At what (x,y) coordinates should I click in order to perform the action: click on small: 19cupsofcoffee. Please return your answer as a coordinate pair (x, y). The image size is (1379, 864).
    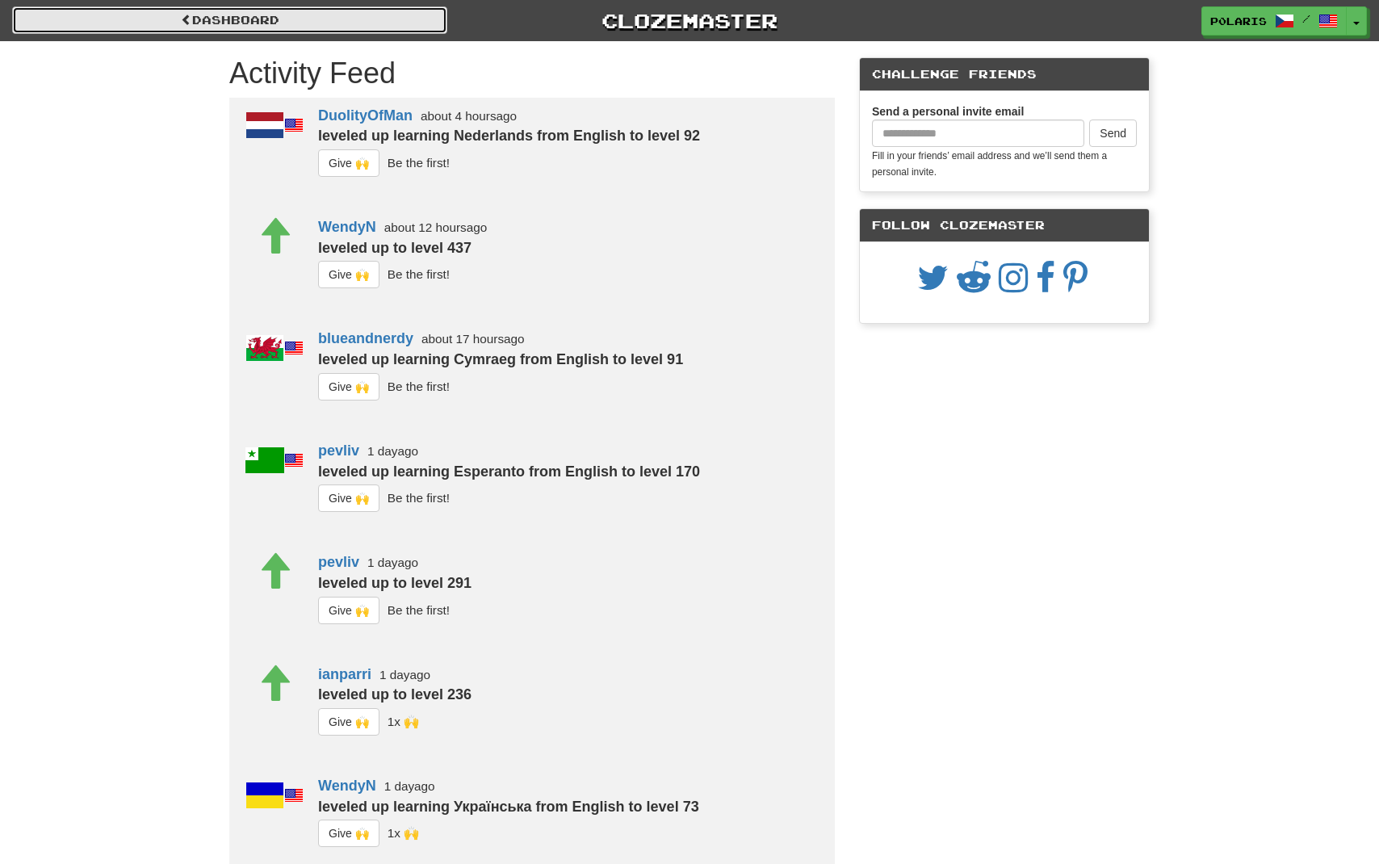
    Looking at the image, I should click on (403, 832).